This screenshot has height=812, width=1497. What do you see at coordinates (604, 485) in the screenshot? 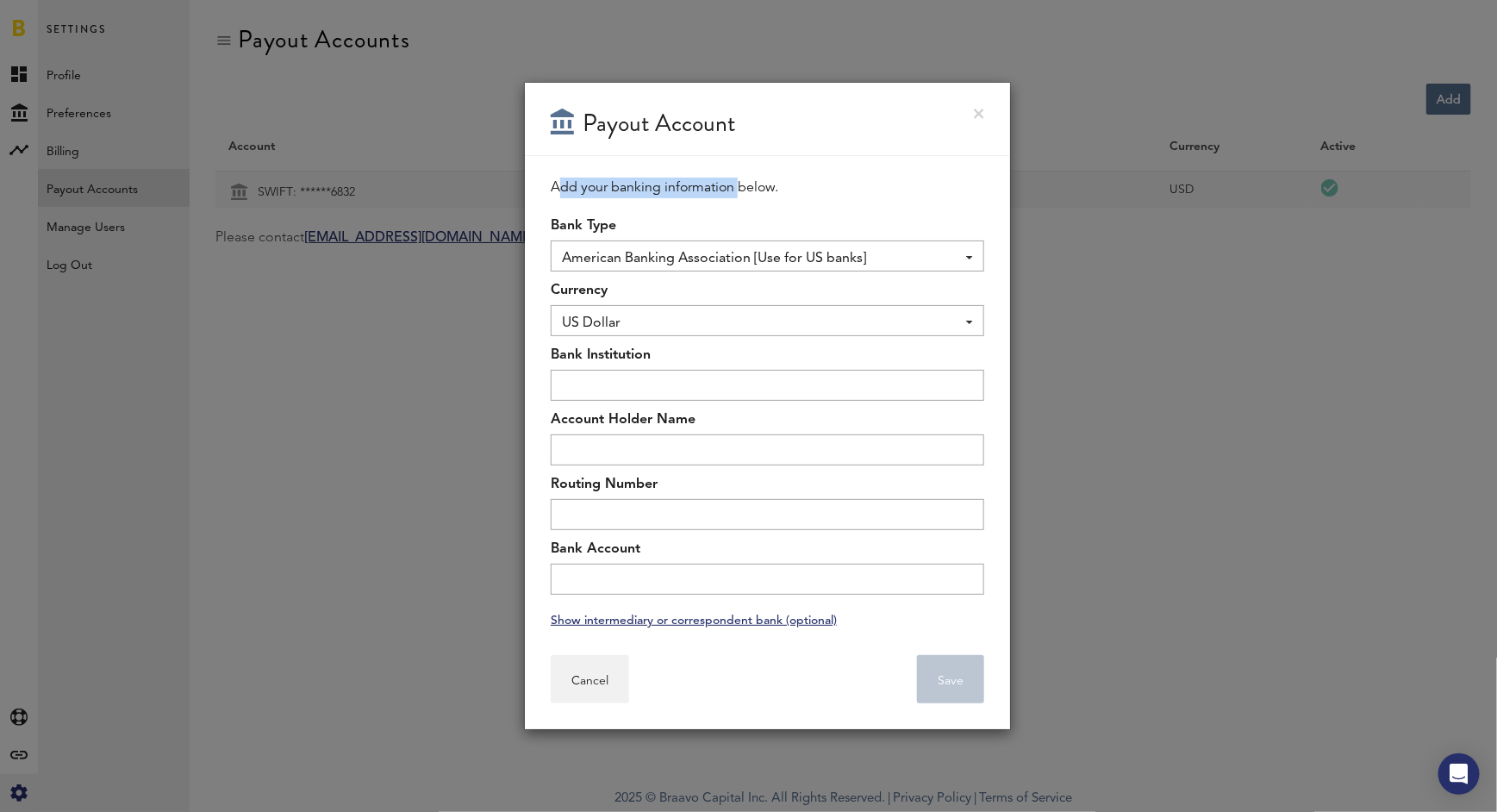
I see `label: Routing Number` at bounding box center [604, 485].